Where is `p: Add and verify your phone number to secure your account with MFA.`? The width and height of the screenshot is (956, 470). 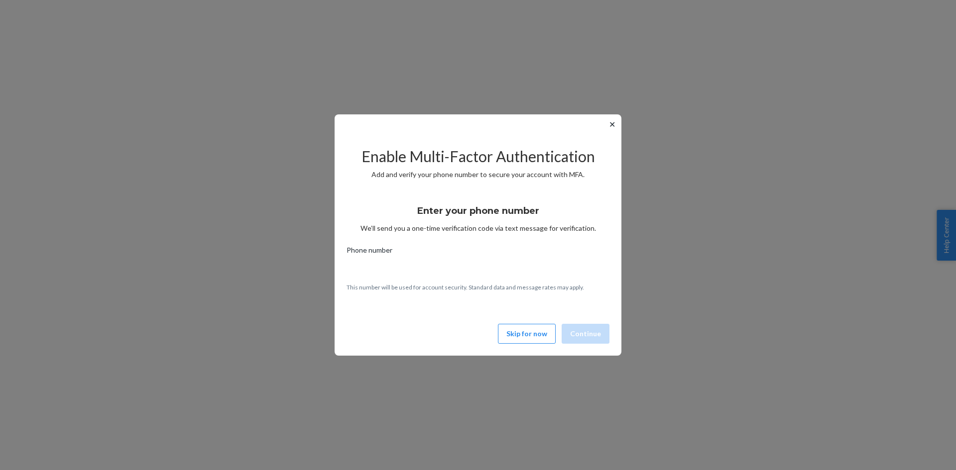
p: Add and verify your phone number to secure your account with MFA. is located at coordinates (478, 175).